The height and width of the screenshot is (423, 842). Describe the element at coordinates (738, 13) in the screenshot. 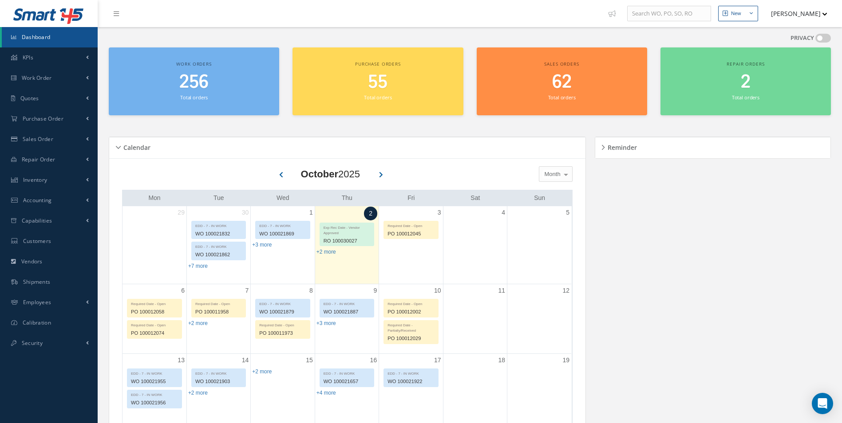

I see `button: New` at that location.